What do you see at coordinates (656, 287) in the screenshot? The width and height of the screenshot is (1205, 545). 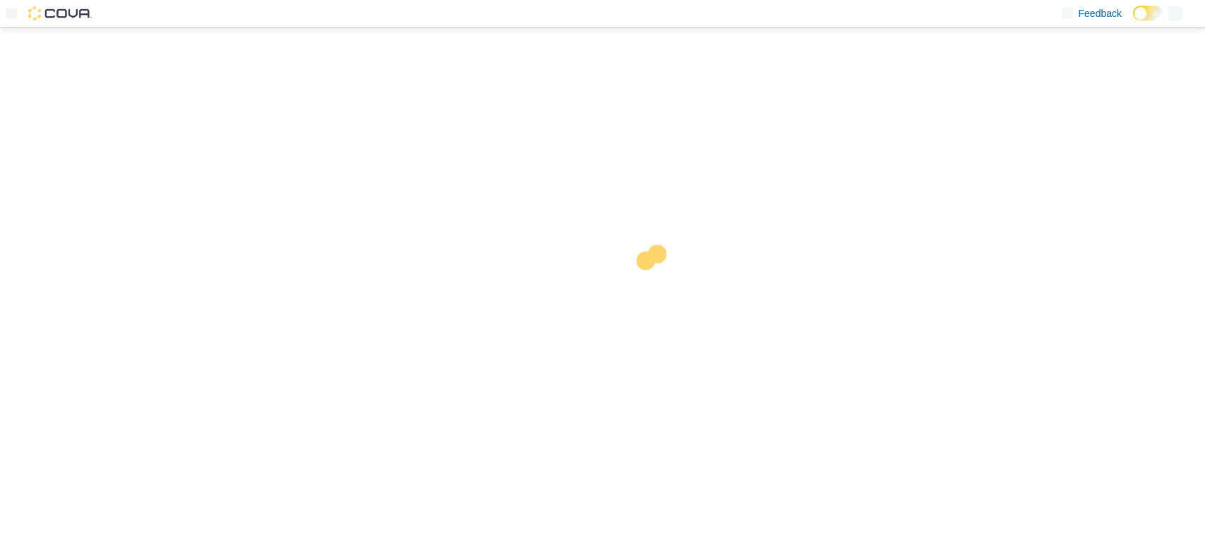 I see `img: cova-loader` at bounding box center [656, 287].